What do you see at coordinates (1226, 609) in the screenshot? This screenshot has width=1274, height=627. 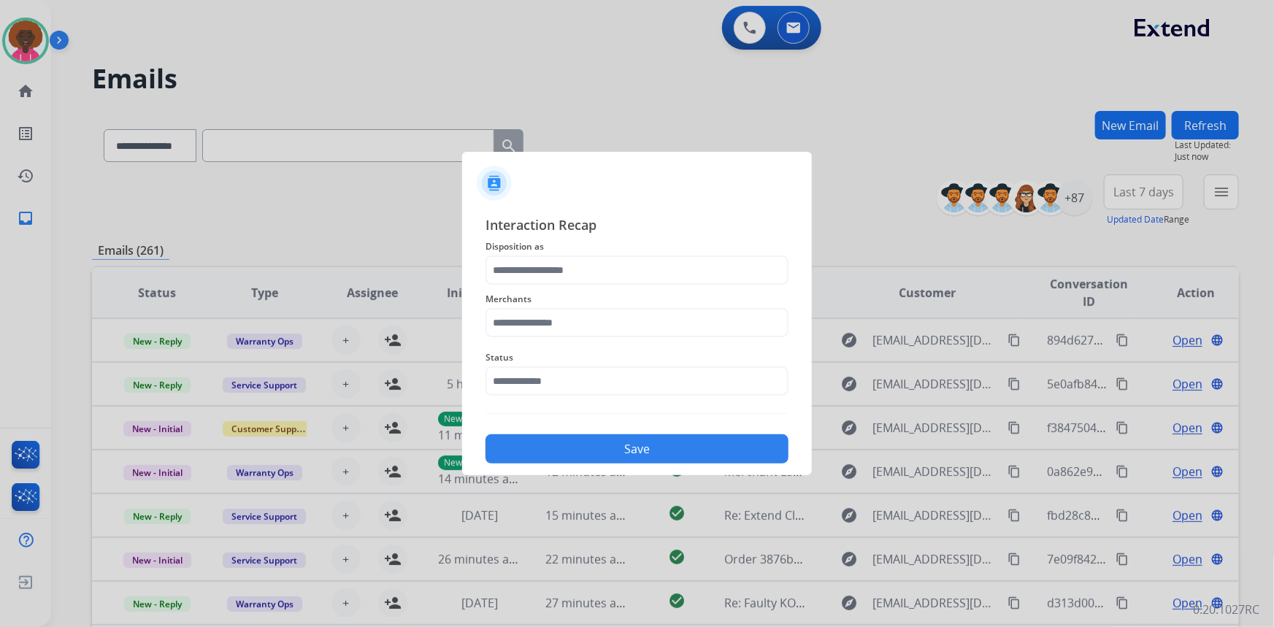 I see `p: 0.20.1027RC` at bounding box center [1226, 609].